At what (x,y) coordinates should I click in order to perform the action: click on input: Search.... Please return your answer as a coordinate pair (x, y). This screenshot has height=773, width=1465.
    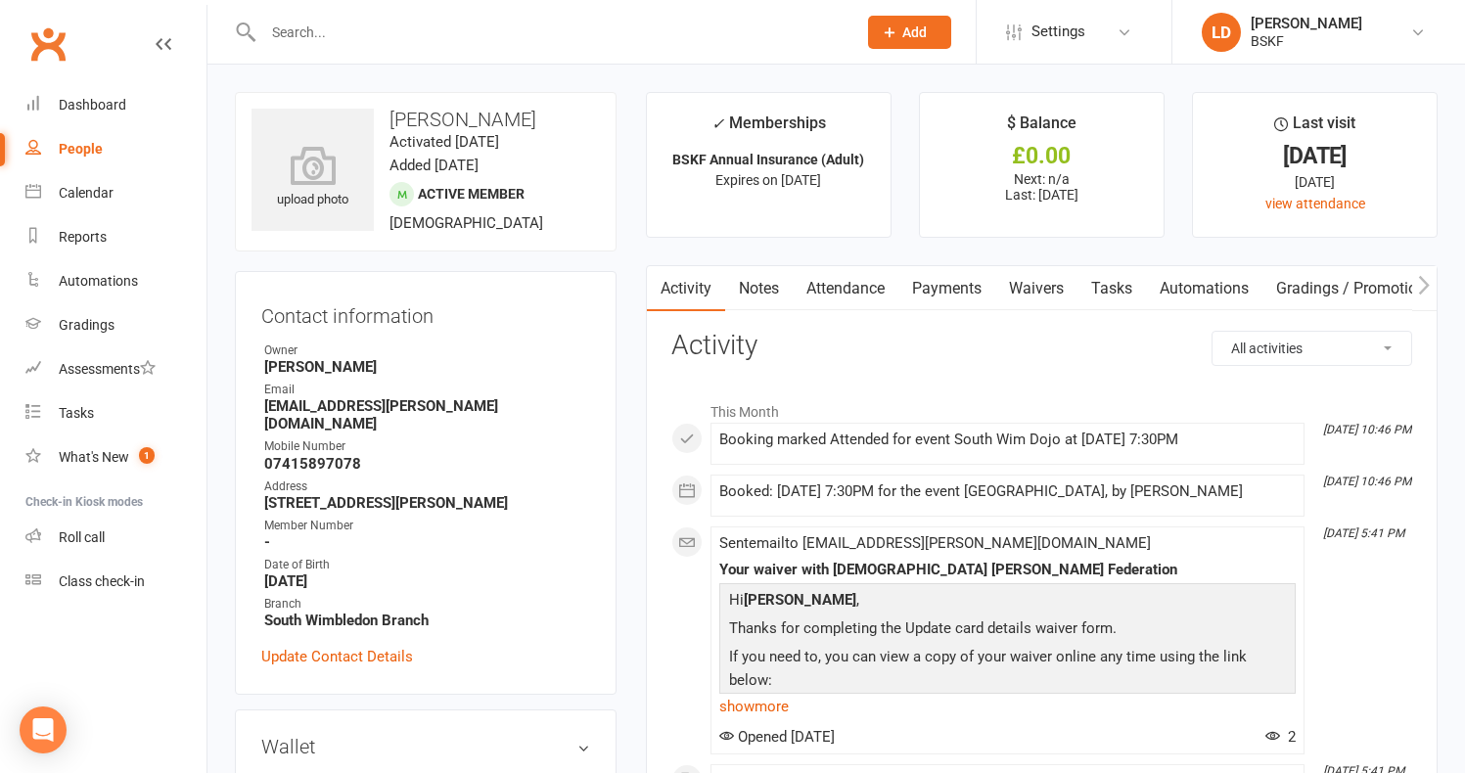
    Looking at the image, I should click on (550, 32).